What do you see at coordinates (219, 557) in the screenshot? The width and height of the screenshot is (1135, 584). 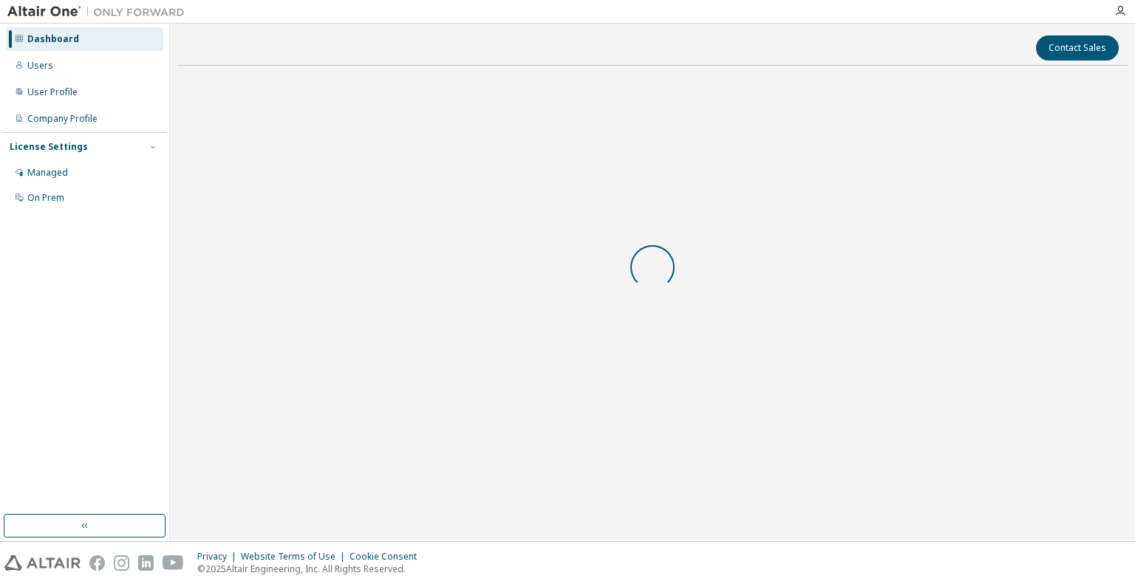 I see `div: Privacy` at bounding box center [219, 557].